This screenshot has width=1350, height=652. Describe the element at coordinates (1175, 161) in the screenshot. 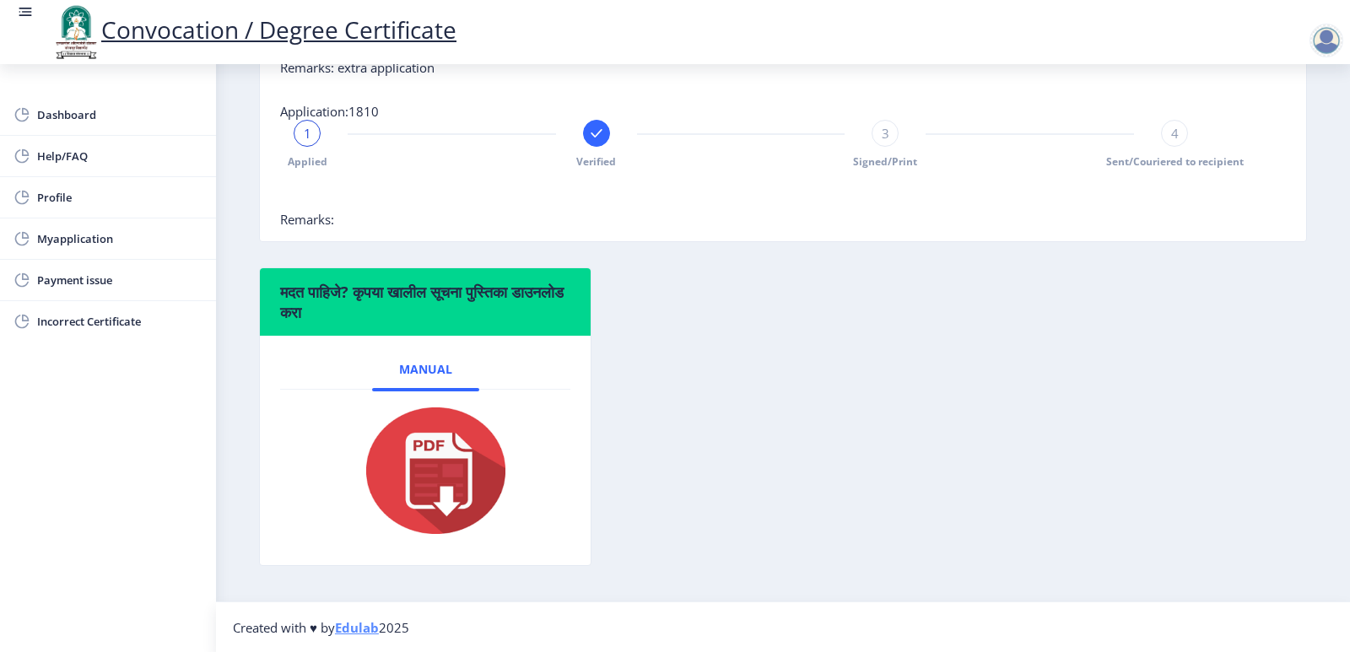

I see `span: Sent/Couriered to recipient` at that location.